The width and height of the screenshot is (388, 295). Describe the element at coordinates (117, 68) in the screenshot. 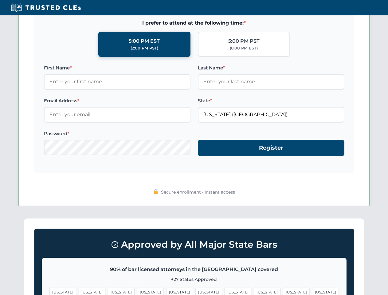

I see `label: First Name` at that location.